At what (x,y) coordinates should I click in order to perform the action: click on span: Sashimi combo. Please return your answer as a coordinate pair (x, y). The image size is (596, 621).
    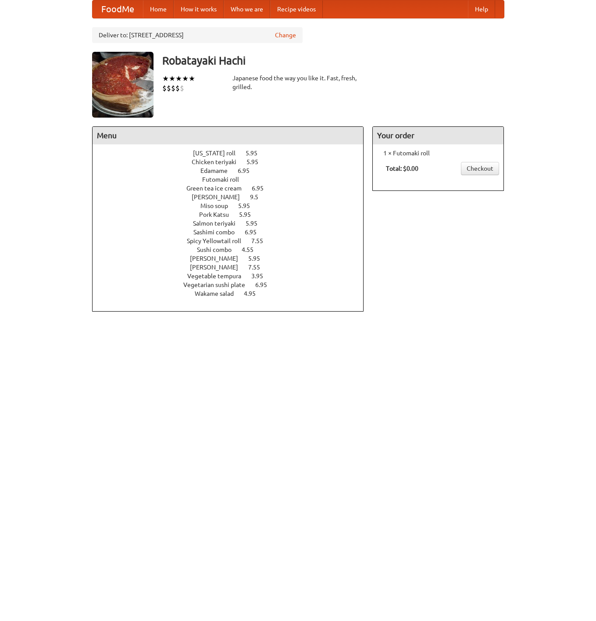
    Looking at the image, I should click on (218, 232).